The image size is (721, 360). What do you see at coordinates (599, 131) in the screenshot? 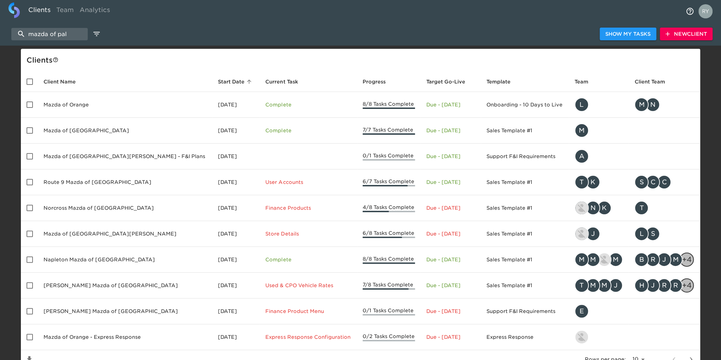
I see `div: mike.crothers@roadster.com` at bounding box center [599, 131].